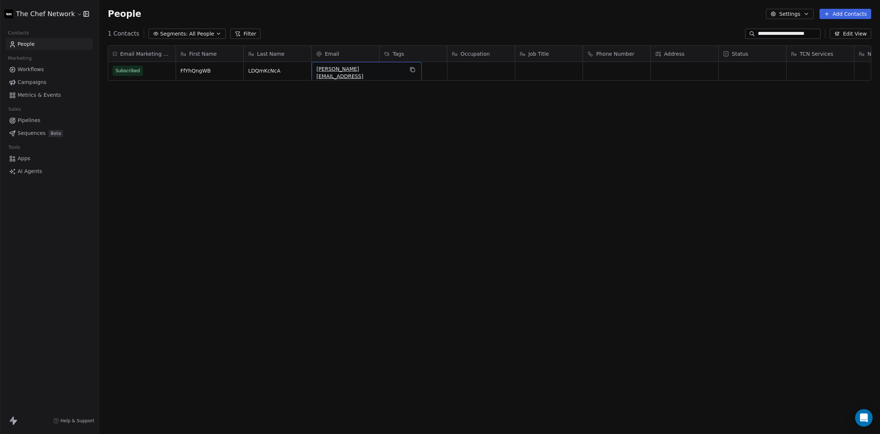 This screenshot has width=880, height=434. I want to click on span: 1 Contacts, so click(123, 34).